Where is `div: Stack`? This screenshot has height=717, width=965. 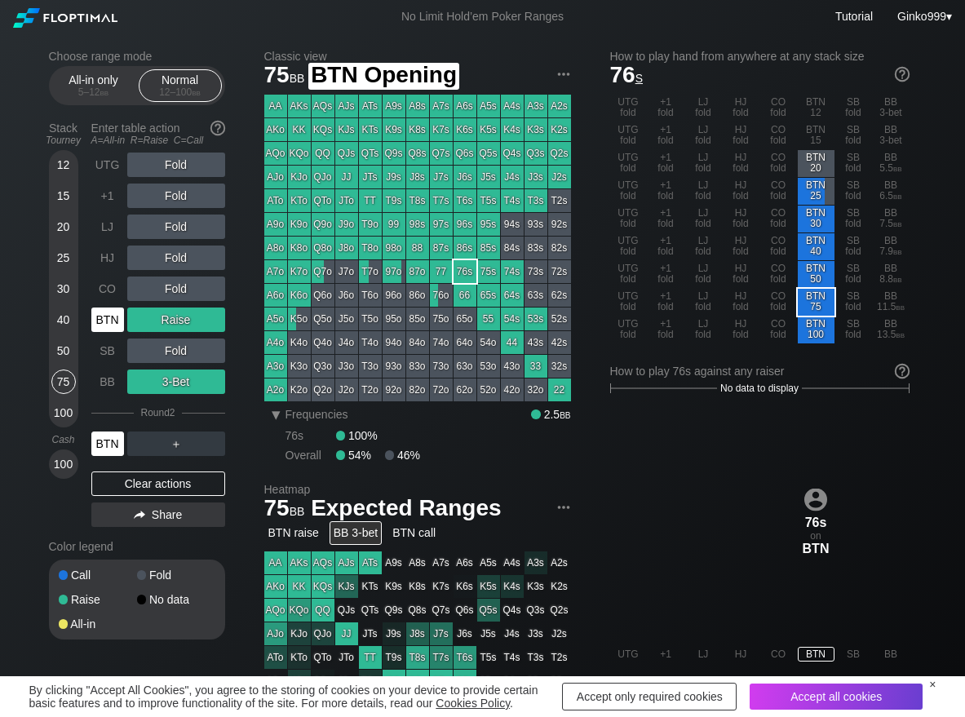
div: Stack is located at coordinates (64, 134).